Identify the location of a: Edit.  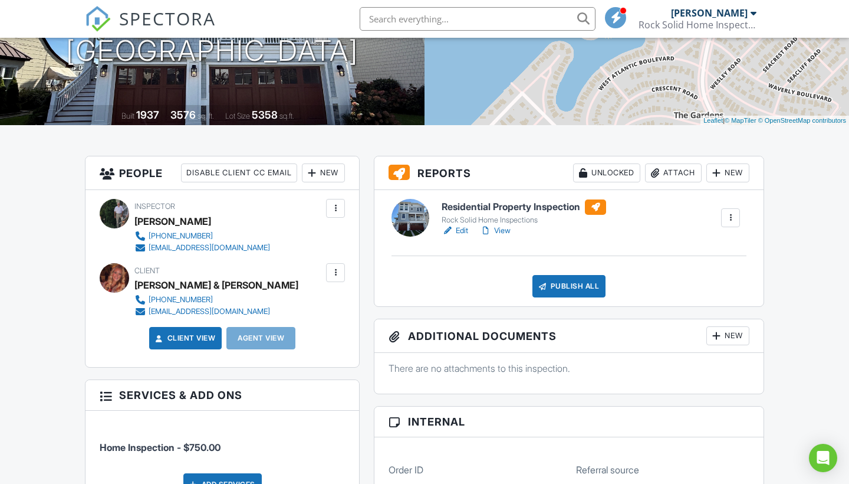
(455, 231).